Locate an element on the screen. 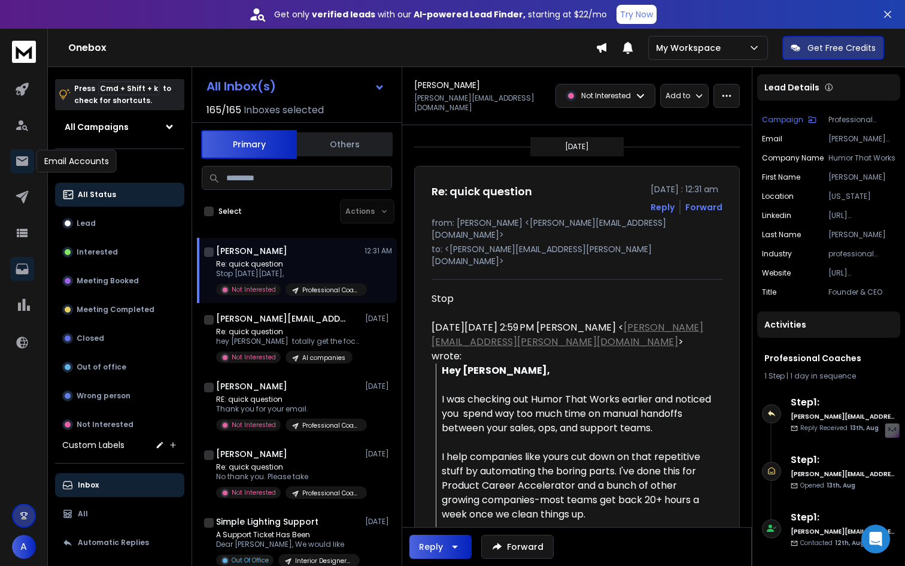 The image size is (905, 566). button: Closed is located at coordinates (120, 338).